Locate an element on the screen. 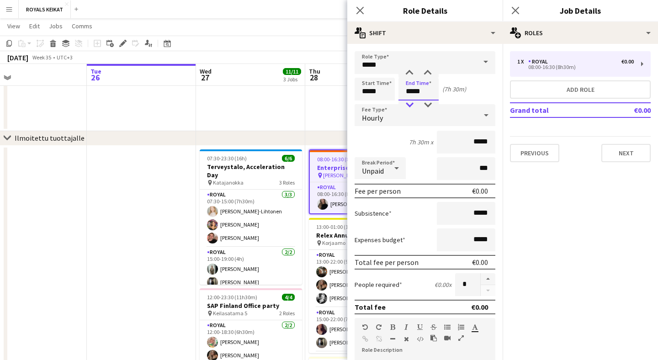 The image size is (658, 360). button: ROYALS KEIKAT is located at coordinates (45, 9).